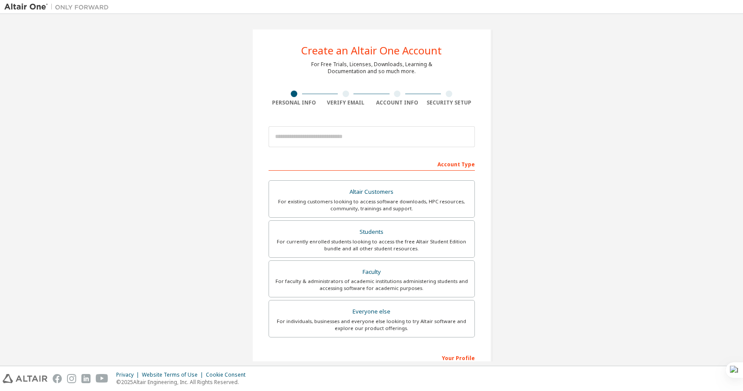  I want to click on div: Privacy, so click(129, 375).